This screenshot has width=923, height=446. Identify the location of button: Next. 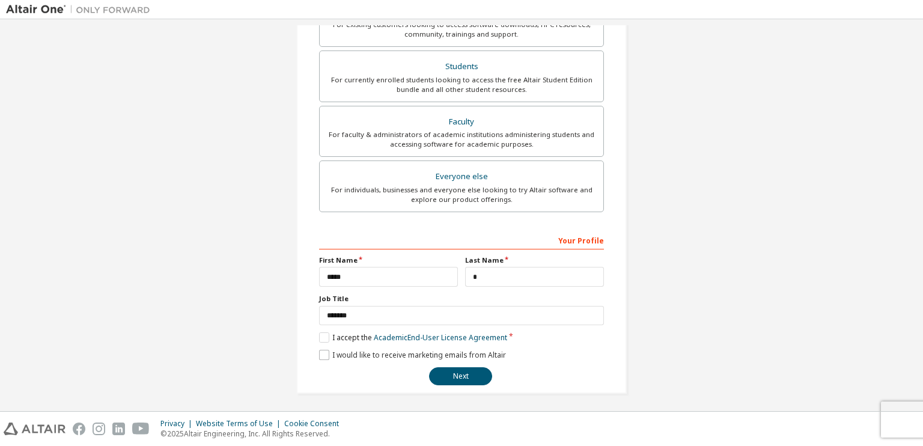
(460, 376).